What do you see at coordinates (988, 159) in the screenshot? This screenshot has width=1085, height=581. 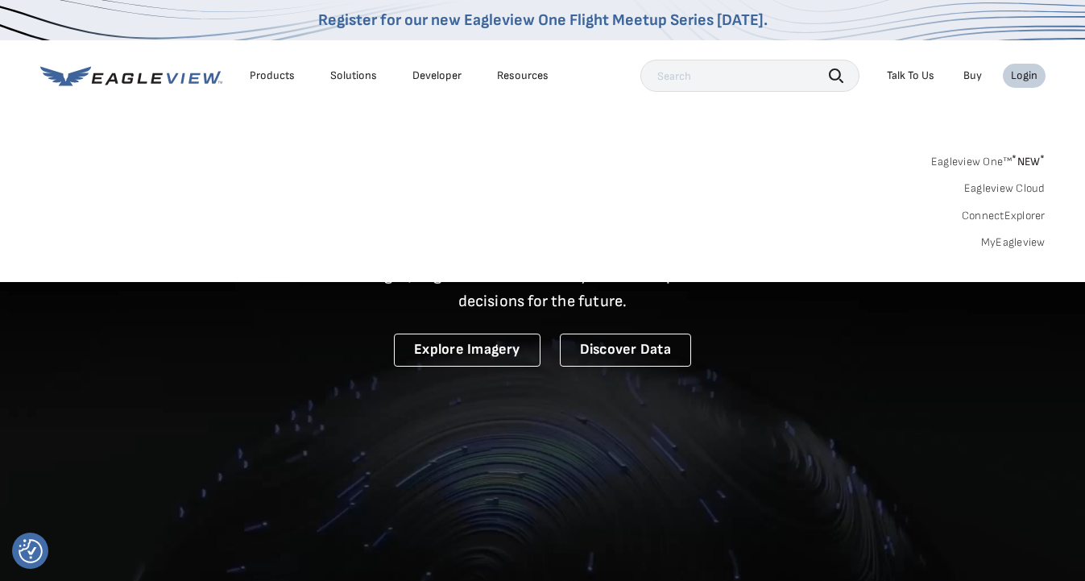 I see `a: Eagleview One™*NEW*` at bounding box center [988, 159].